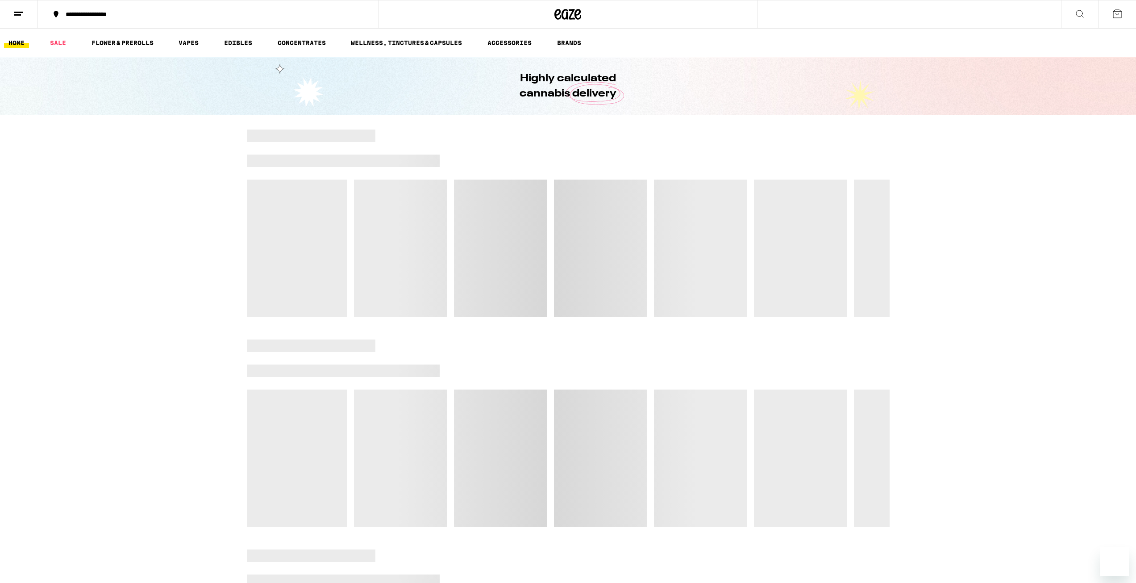 The image size is (1136, 583). What do you see at coordinates (238, 43) in the screenshot?
I see `a: EDIBLES` at bounding box center [238, 43].